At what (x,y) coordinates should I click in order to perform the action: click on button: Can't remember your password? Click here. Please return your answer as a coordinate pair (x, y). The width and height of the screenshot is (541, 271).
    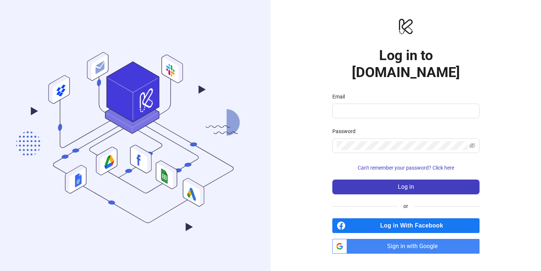
    Looking at the image, I should click on (406, 168).